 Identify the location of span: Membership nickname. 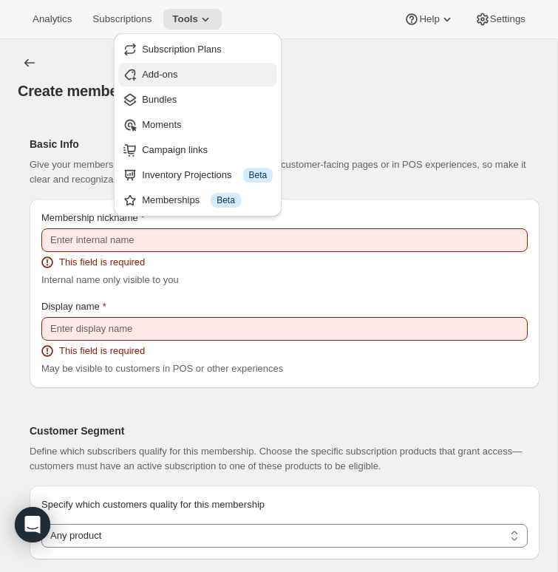
(89, 217).